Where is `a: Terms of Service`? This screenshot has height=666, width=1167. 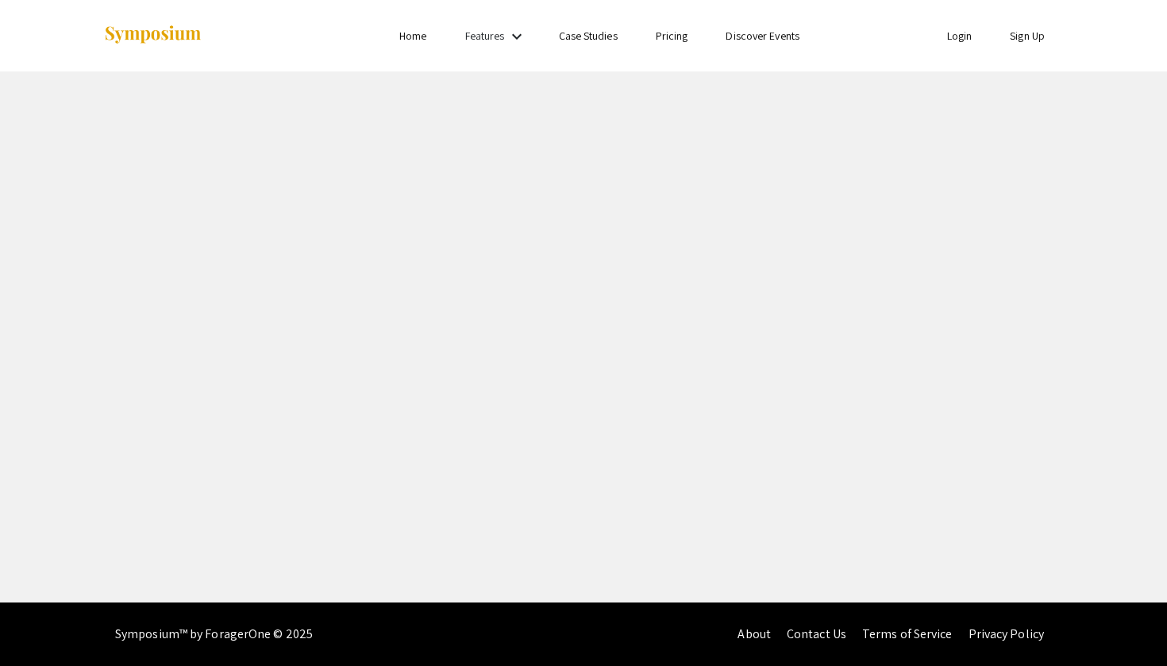 a: Terms of Service is located at coordinates (907, 633).